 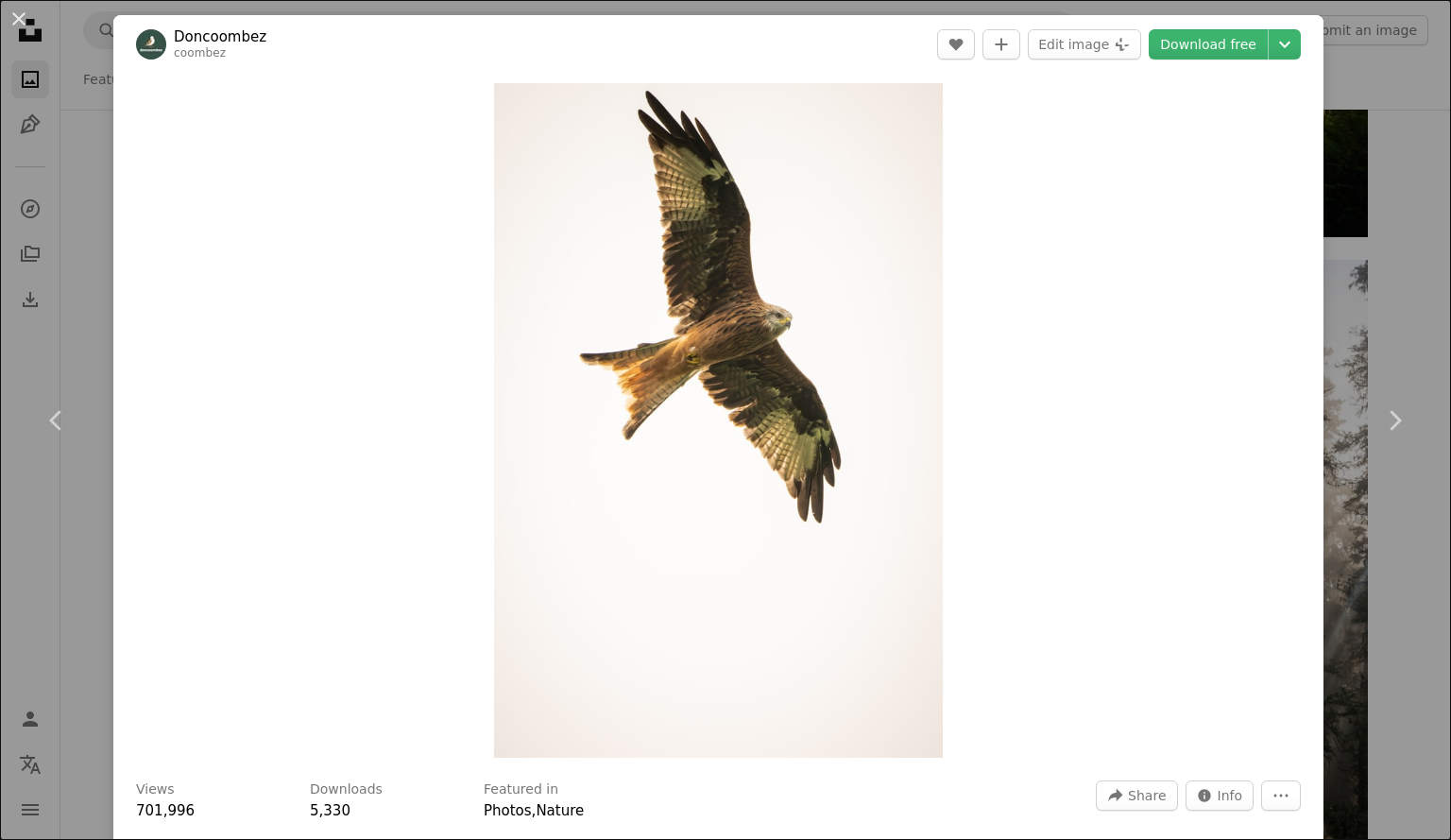 What do you see at coordinates (151, 44) in the screenshot?
I see `img: Go to Doncoombez's profile` at bounding box center [151, 44].